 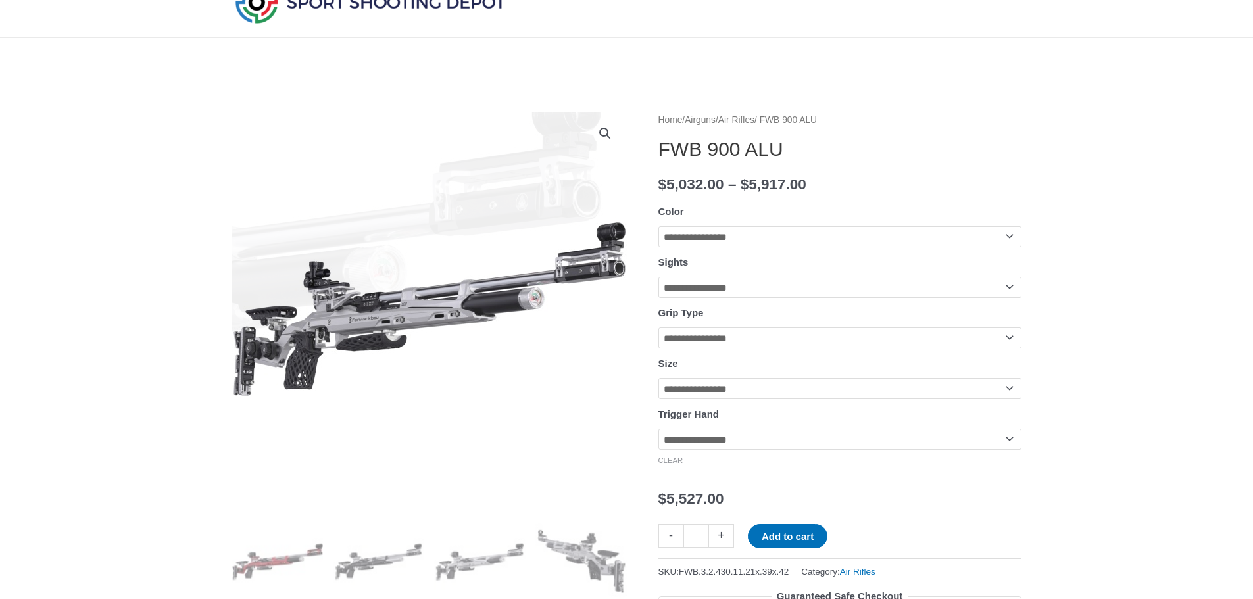 I want to click on a: View full-screen image gallery, so click(x=605, y=133).